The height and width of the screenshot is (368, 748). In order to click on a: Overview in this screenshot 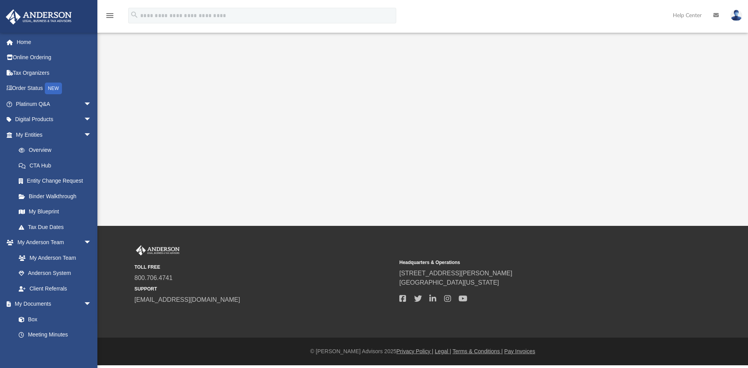, I will do `click(57, 150)`.